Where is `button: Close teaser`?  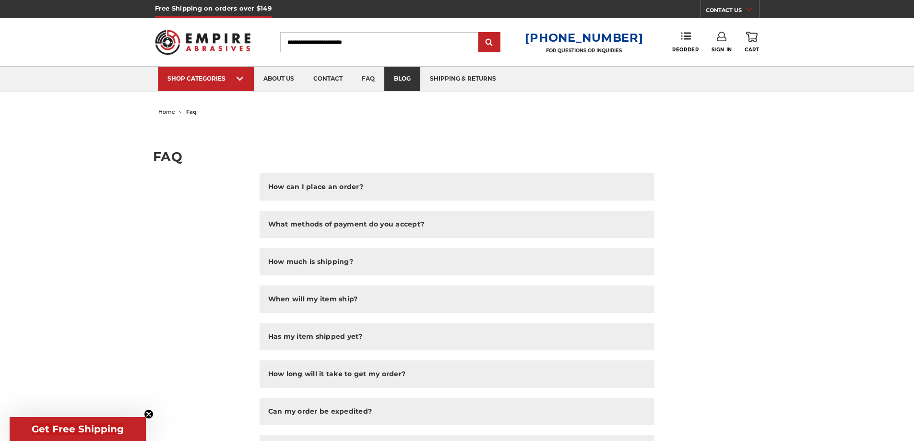
button: Close teaser is located at coordinates (149, 414).